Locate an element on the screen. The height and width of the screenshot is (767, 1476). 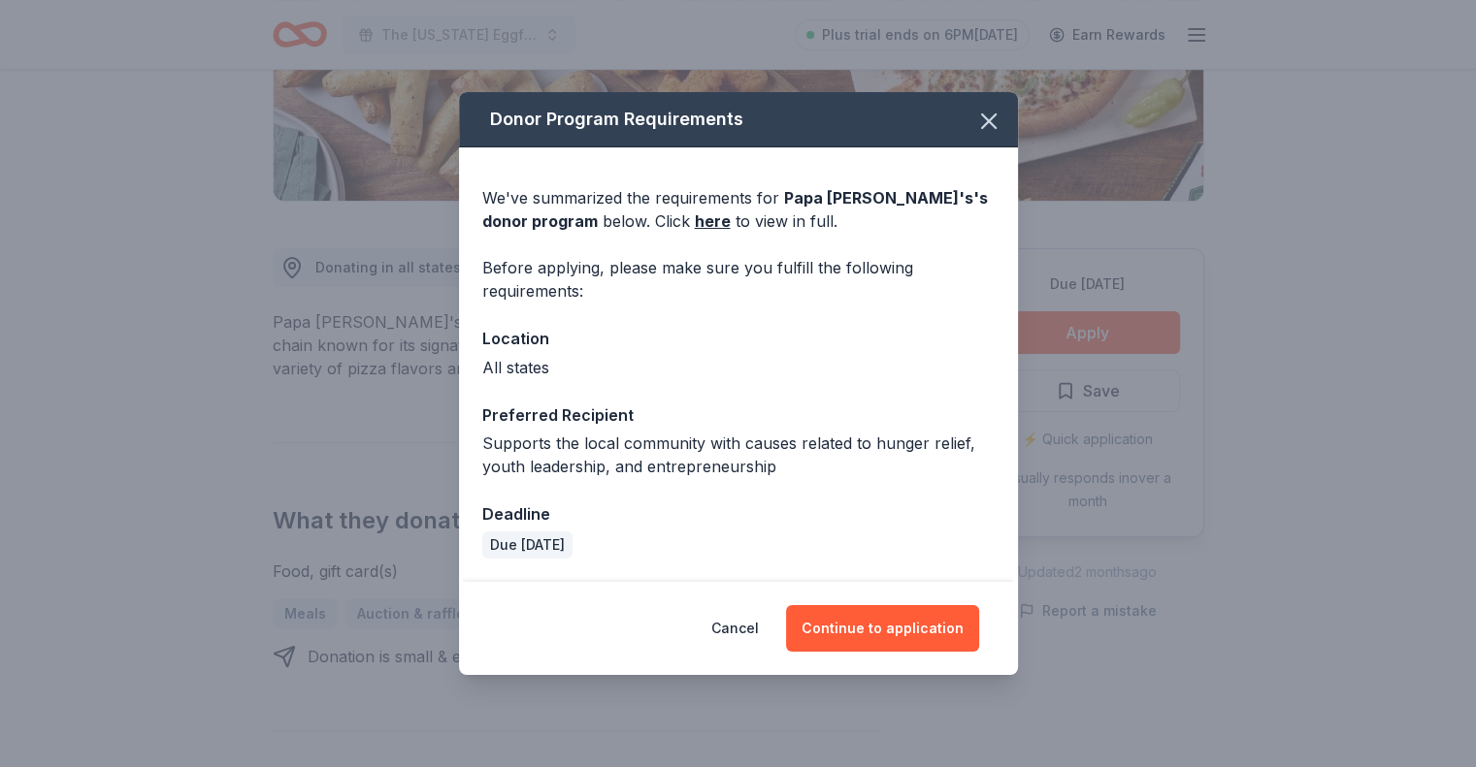
a: here is located at coordinates (712, 221).